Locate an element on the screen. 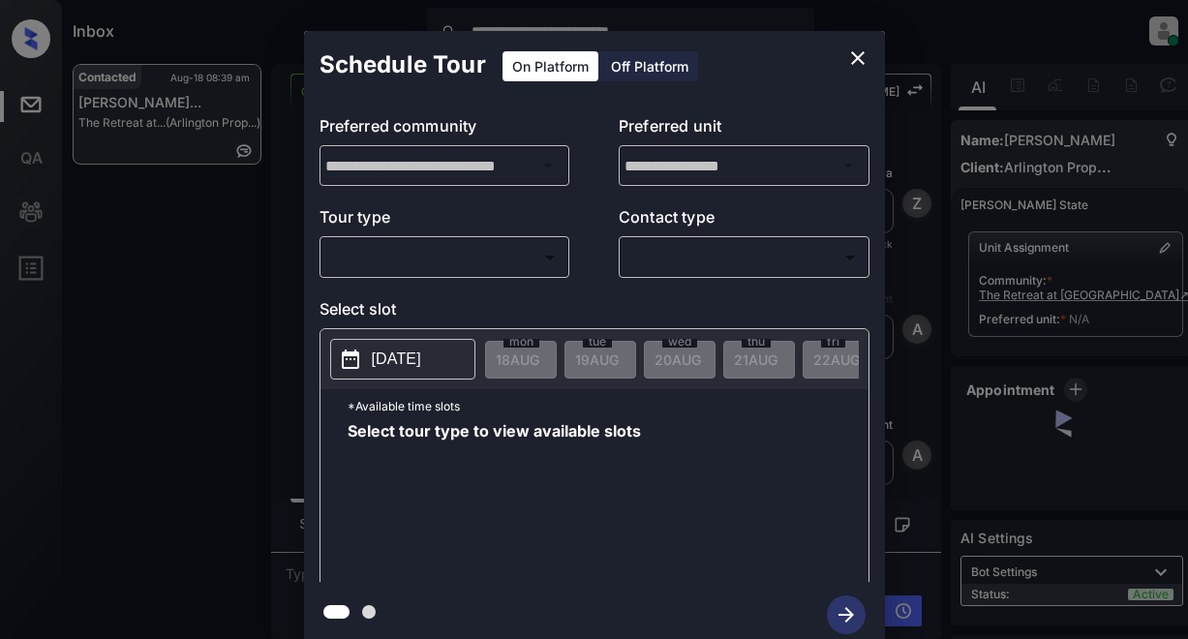 This screenshot has width=1188, height=639. p: Preferred community is located at coordinates (444, 130).